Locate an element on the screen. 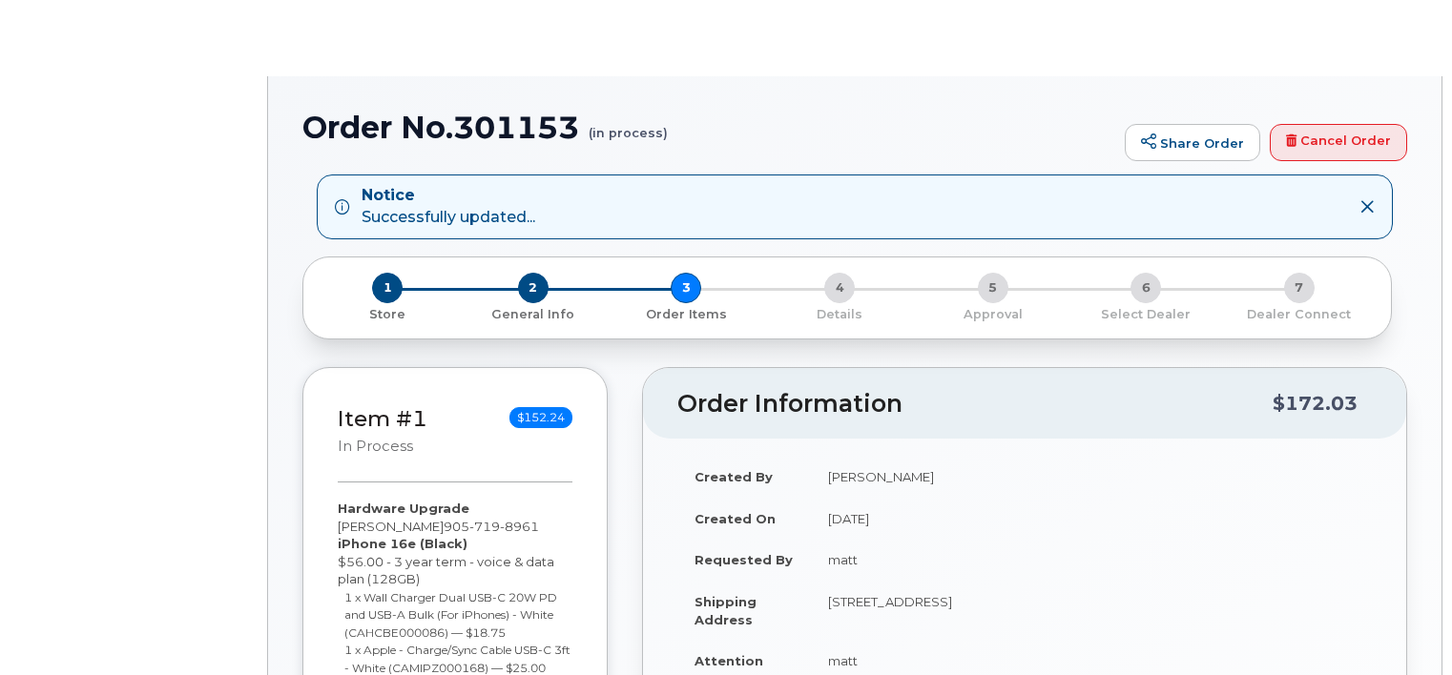 The width and height of the screenshot is (1452, 675). span: $152.24 is located at coordinates (541, 418).